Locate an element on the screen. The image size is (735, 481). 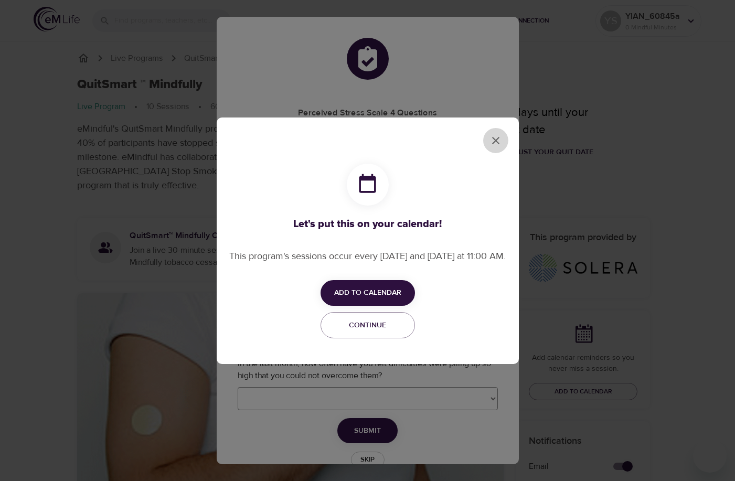
span: Add to Calendar is located at coordinates (368, 293).